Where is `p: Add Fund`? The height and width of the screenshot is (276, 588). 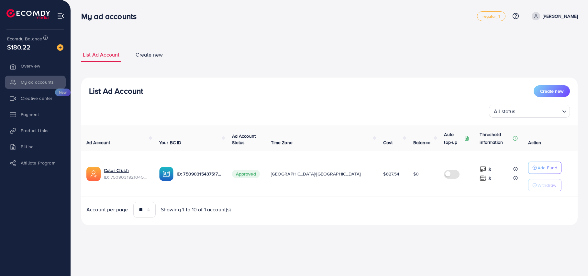 p: Add Fund is located at coordinates (547, 168).